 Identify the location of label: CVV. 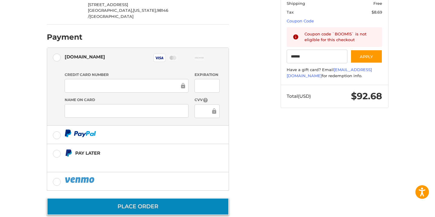
(207, 100).